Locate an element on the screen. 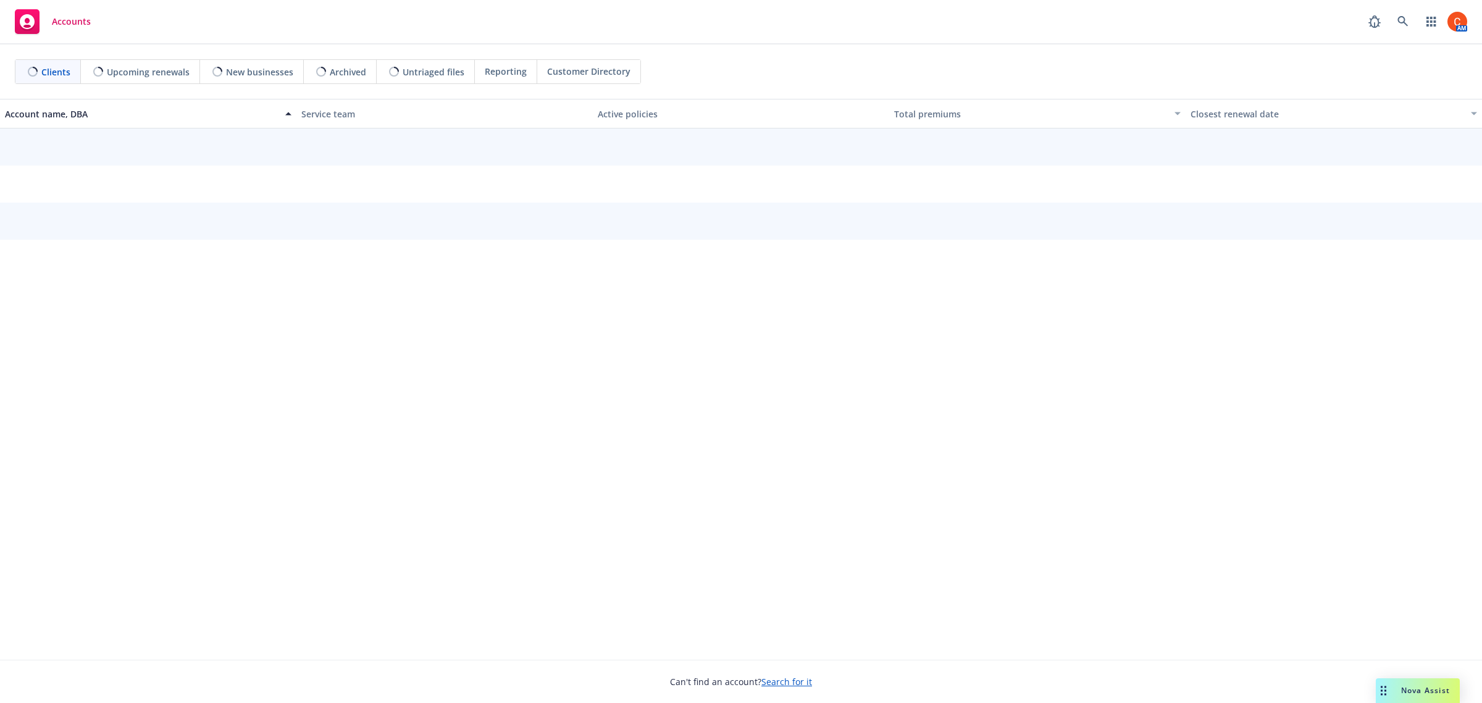 The height and width of the screenshot is (703, 1482). span: Reporting is located at coordinates (506, 71).